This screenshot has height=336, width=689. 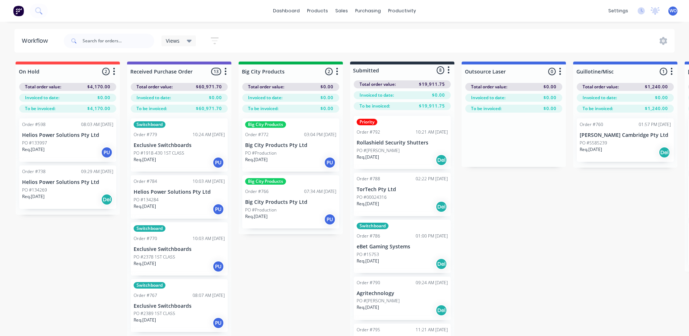 I want to click on span: Views, so click(x=173, y=41).